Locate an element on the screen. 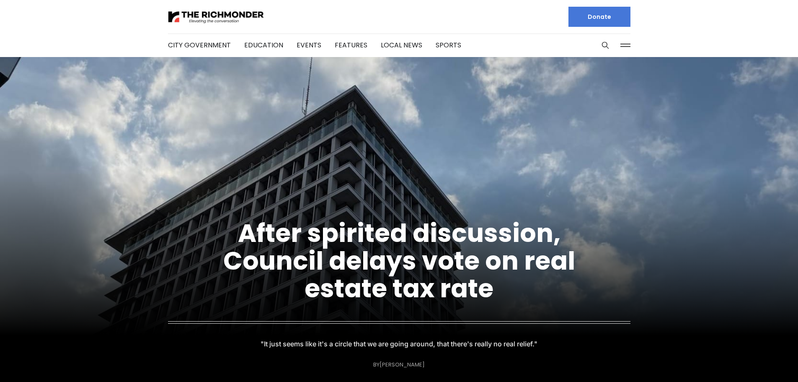 The image size is (798, 382). a: Education is located at coordinates (263, 45).